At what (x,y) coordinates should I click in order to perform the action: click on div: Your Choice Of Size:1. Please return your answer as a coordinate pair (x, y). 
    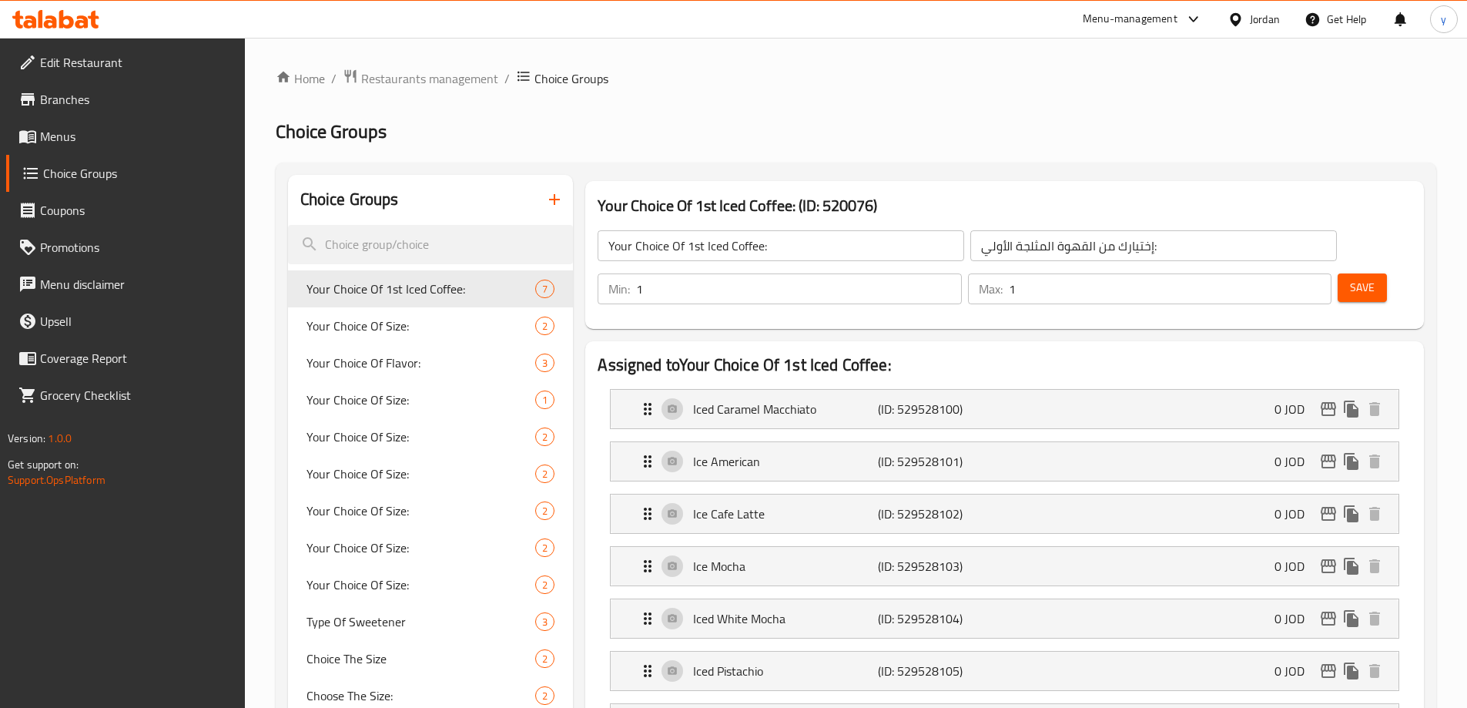
    Looking at the image, I should click on (431, 400).